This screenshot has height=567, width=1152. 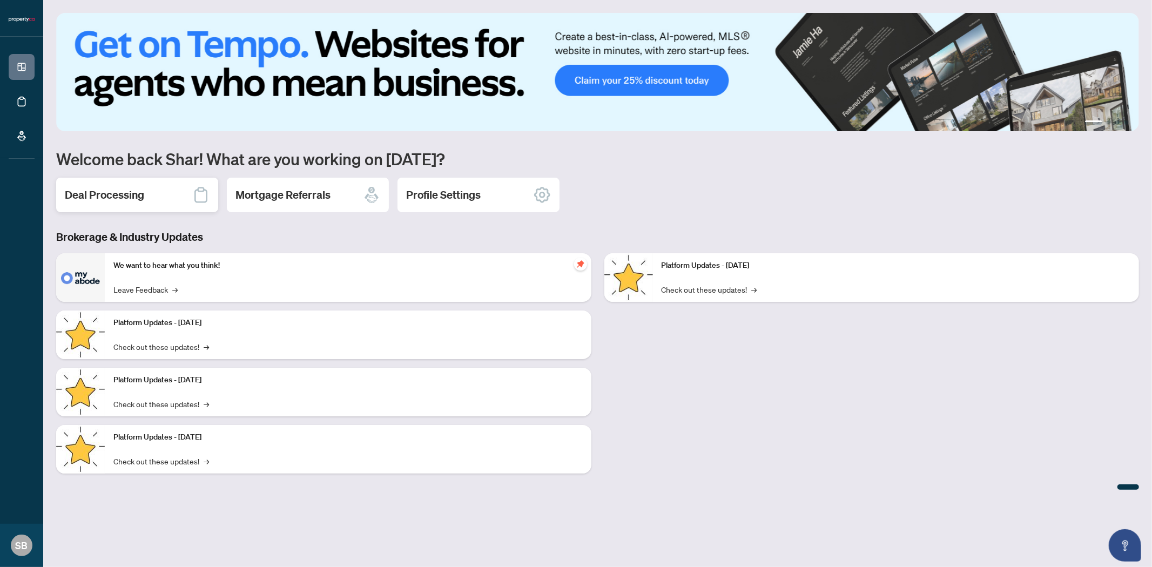 What do you see at coordinates (80, 335) in the screenshot?
I see `img: Platform Updates - September 16, 2025` at bounding box center [80, 335].